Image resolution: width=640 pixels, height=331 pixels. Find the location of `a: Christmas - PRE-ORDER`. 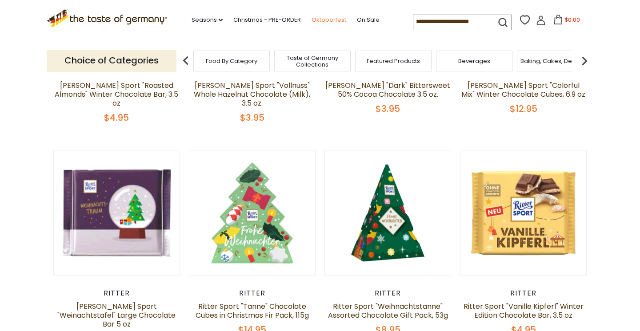

a: Christmas - PRE-ORDER is located at coordinates (267, 20).